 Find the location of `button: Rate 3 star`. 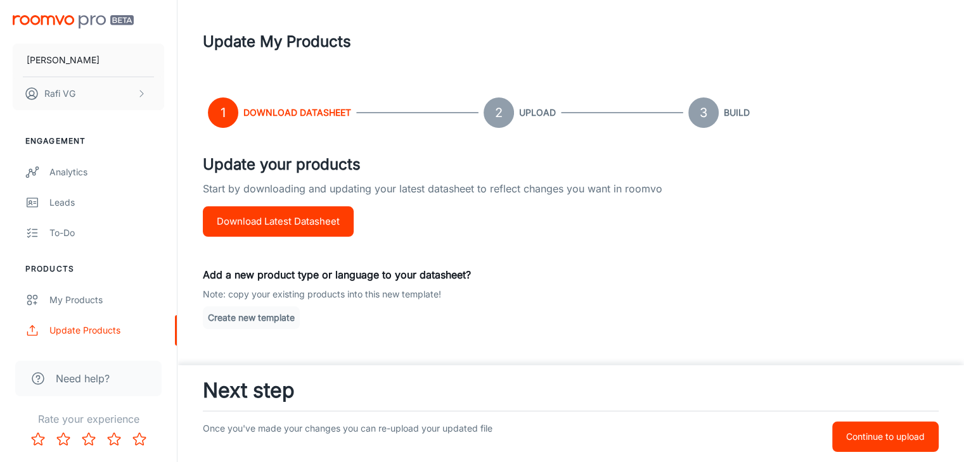

button: Rate 3 star is located at coordinates (89, 440).